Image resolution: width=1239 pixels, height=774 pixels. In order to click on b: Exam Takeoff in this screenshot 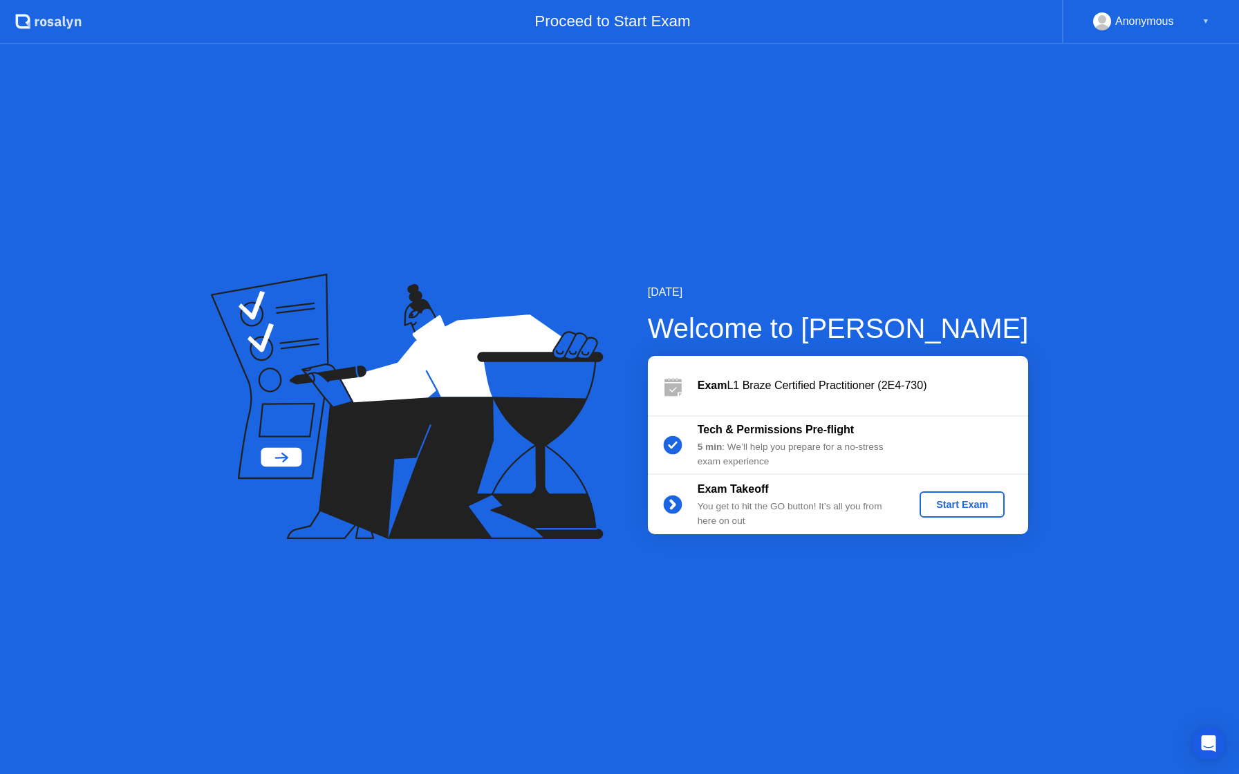, I will do `click(733, 489)`.